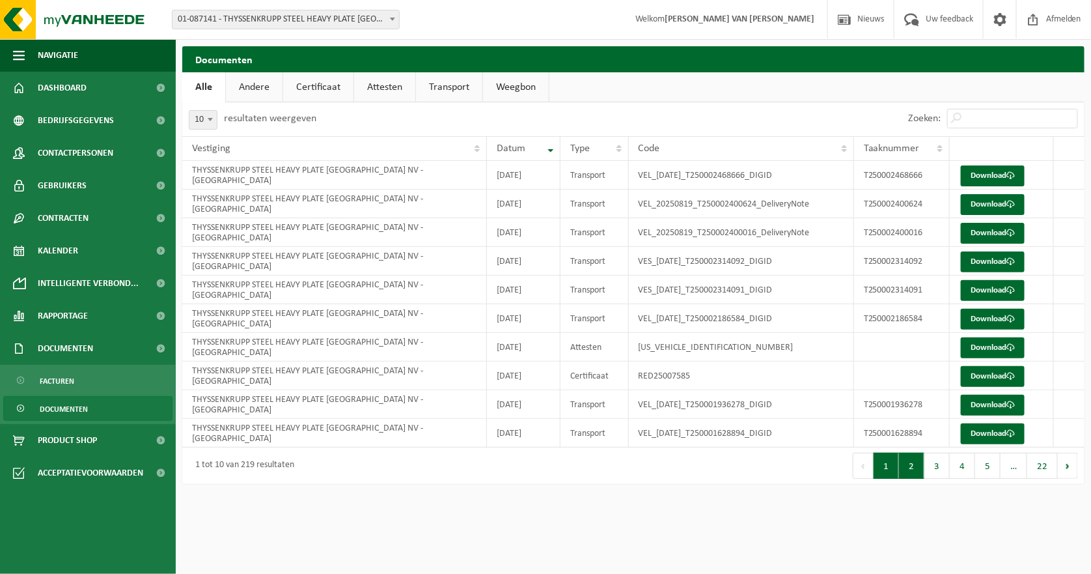  Describe the element at coordinates (63, 218) in the screenshot. I see `span: Contracten` at that location.